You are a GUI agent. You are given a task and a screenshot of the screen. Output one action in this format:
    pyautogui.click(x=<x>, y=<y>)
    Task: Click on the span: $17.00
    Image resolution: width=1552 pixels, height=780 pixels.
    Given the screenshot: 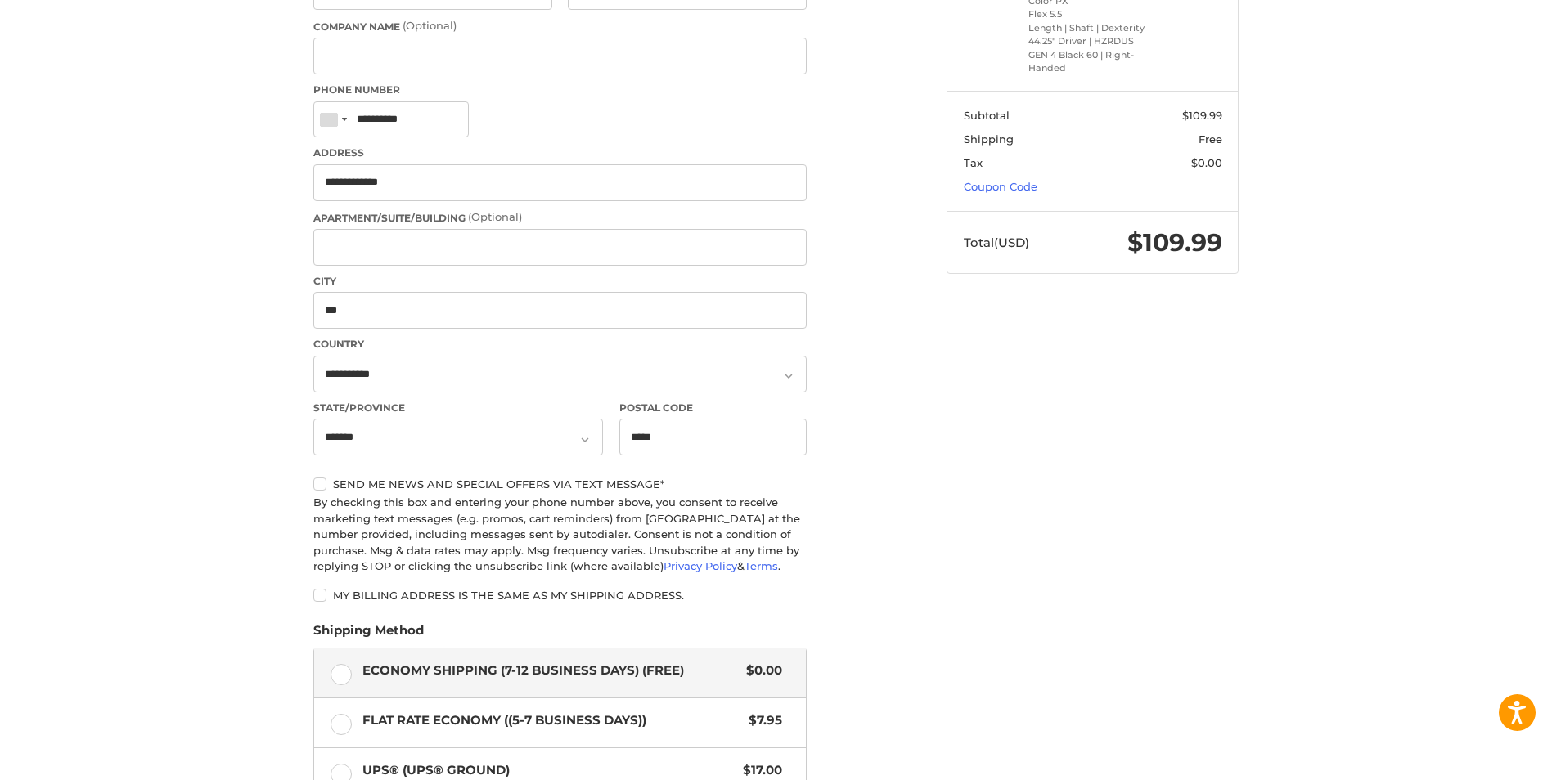 What is the action you would take?
    pyautogui.click(x=758, y=771)
    